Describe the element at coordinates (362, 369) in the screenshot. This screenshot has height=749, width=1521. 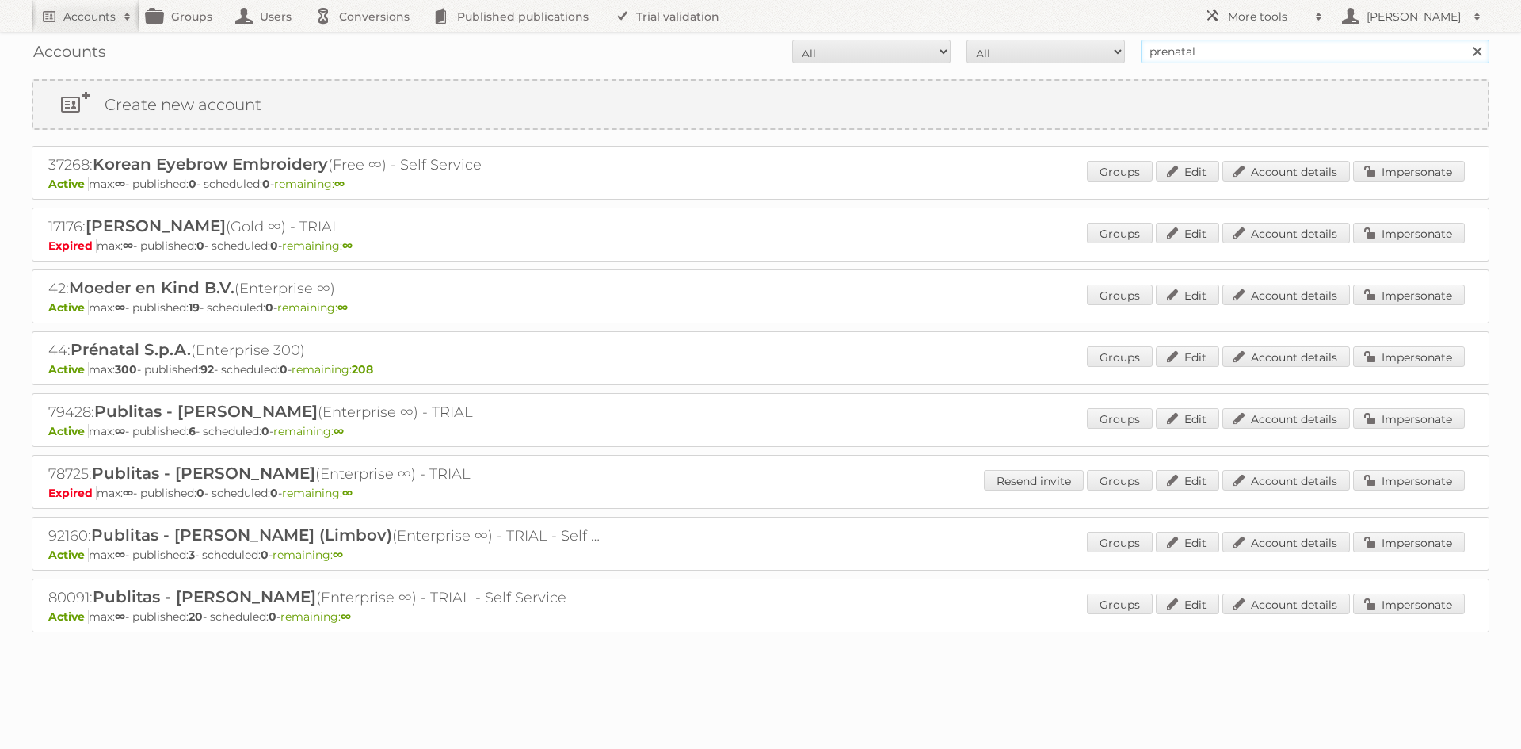
I see `strong: 208` at that location.